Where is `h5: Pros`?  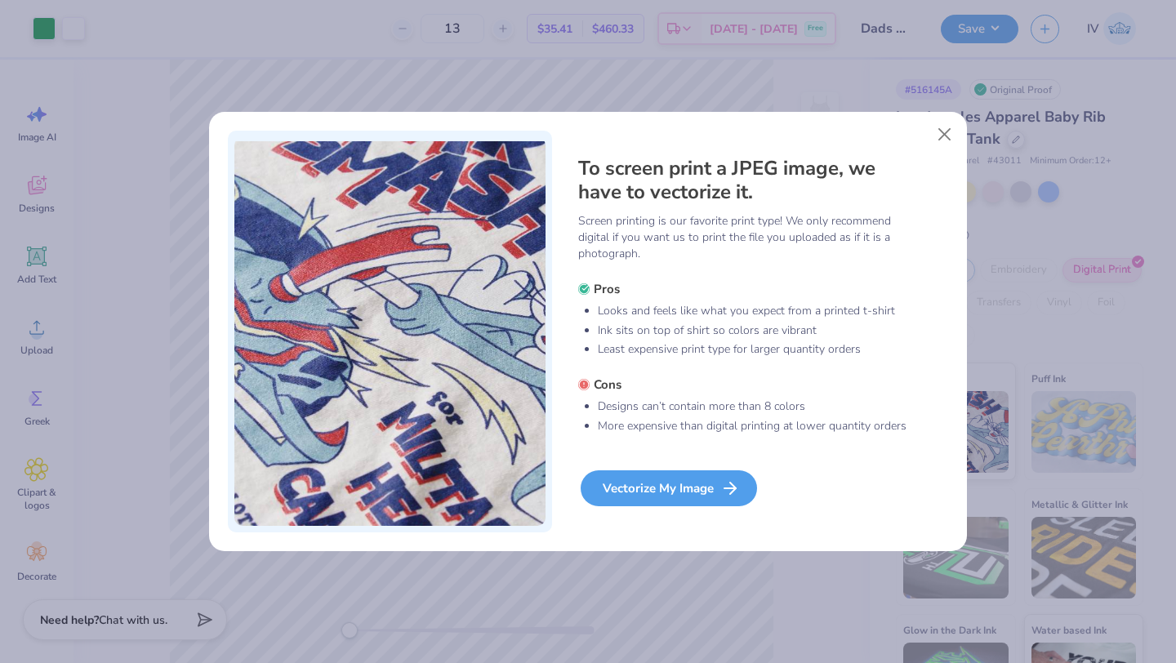
h5: Pros is located at coordinates (743, 289).